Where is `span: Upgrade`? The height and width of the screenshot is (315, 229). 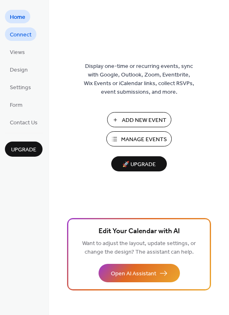 span: Upgrade is located at coordinates (24, 150).